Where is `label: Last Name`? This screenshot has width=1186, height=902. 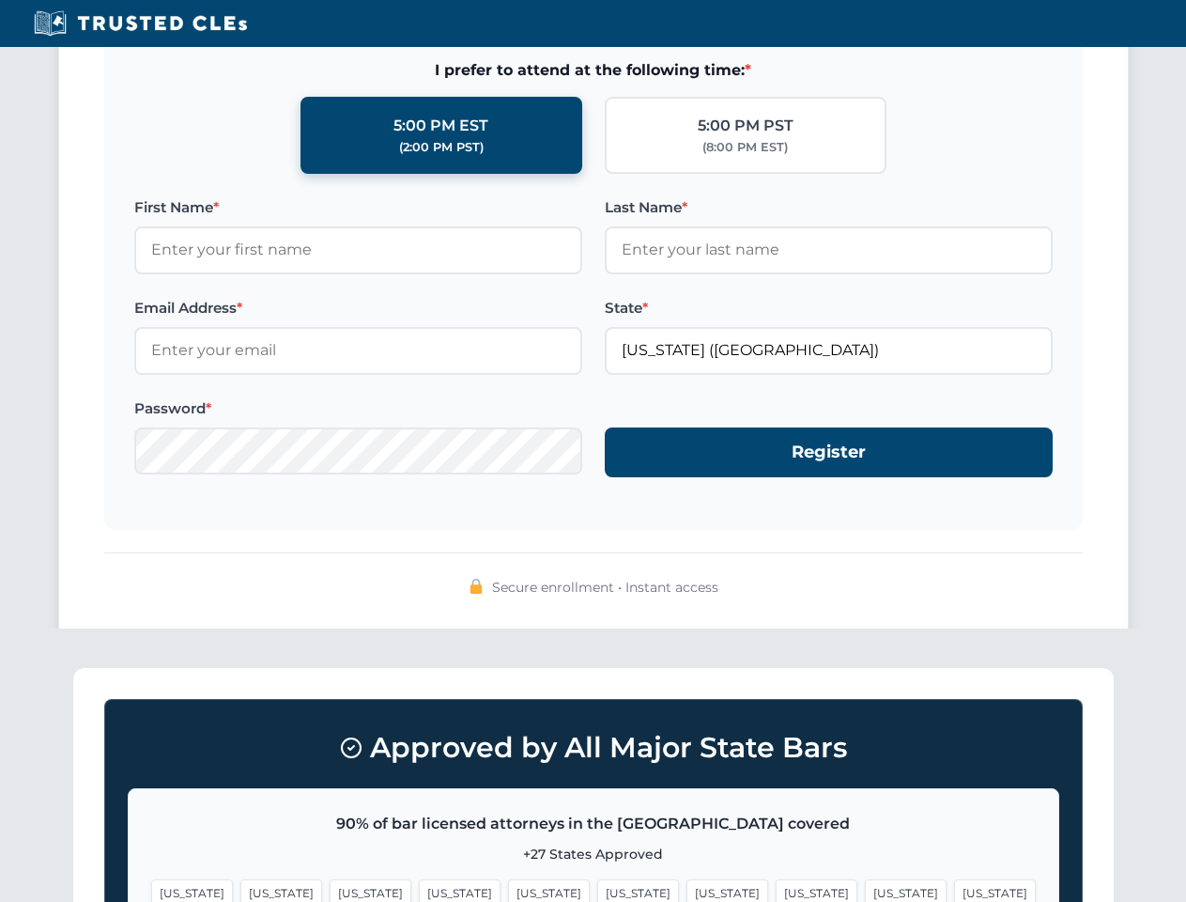
label: Last Name is located at coordinates (828, 208).